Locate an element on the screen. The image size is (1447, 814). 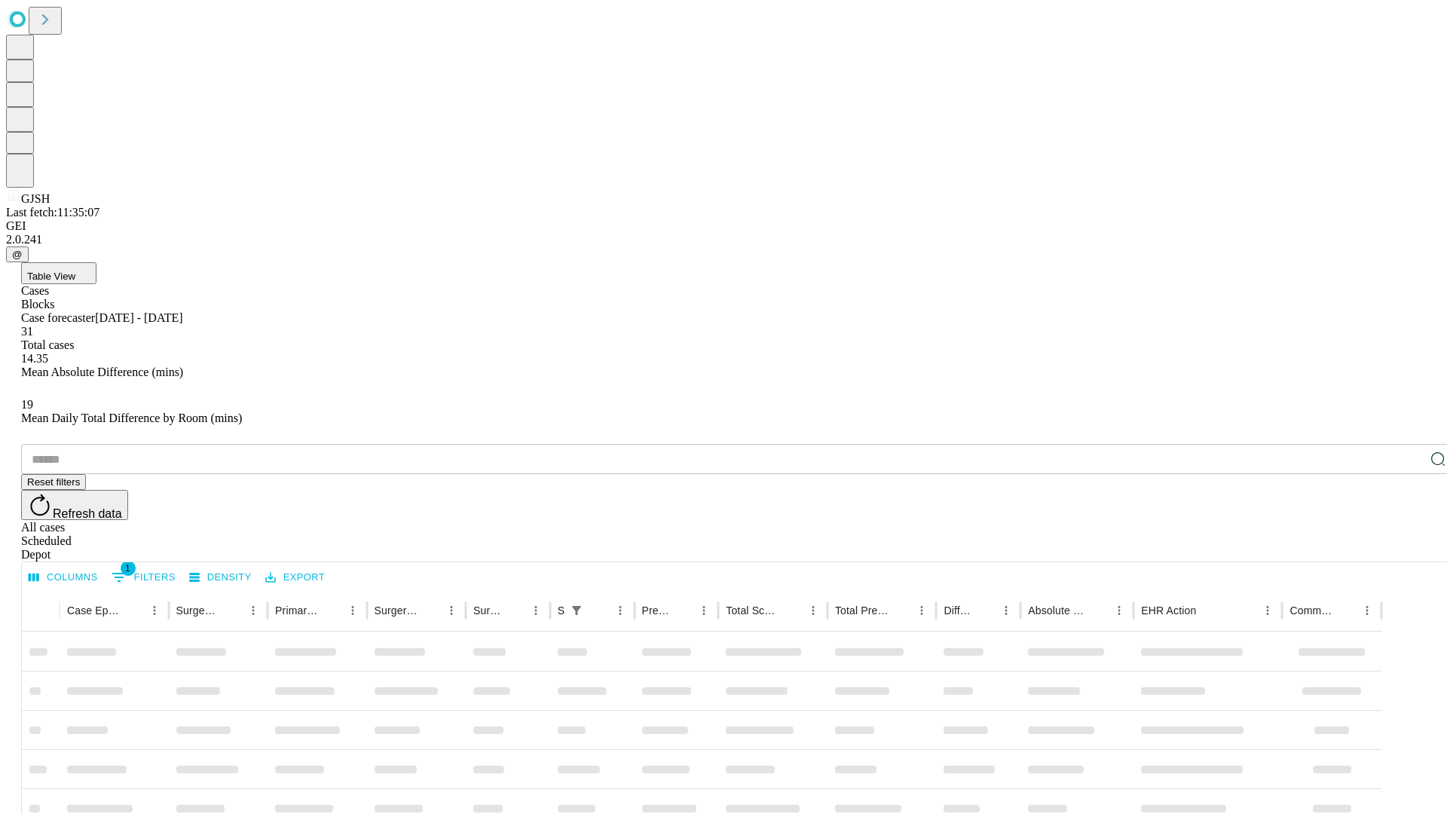
div: Surgeon Name is located at coordinates (198, 611).